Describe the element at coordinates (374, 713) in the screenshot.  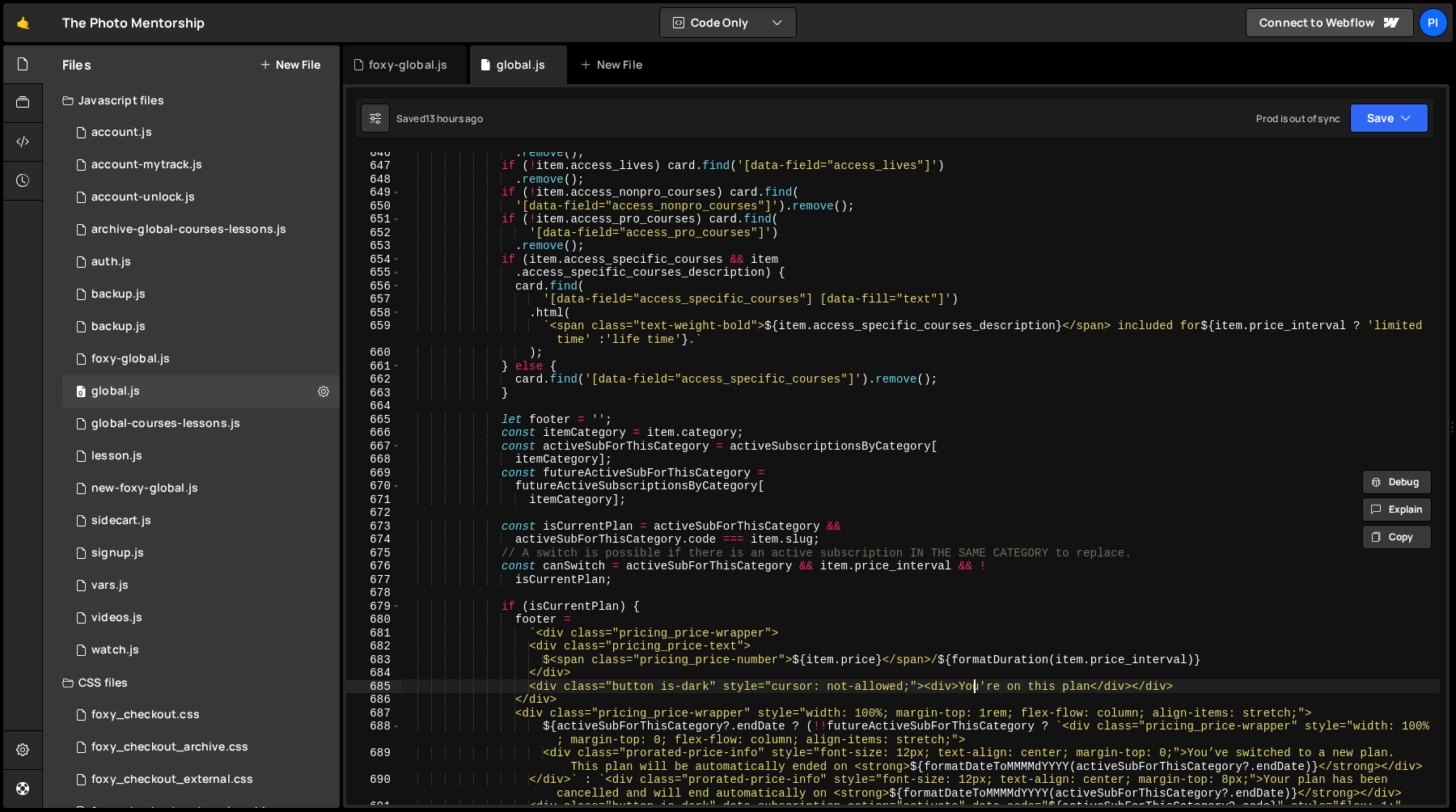
I see `div: 687` at that location.